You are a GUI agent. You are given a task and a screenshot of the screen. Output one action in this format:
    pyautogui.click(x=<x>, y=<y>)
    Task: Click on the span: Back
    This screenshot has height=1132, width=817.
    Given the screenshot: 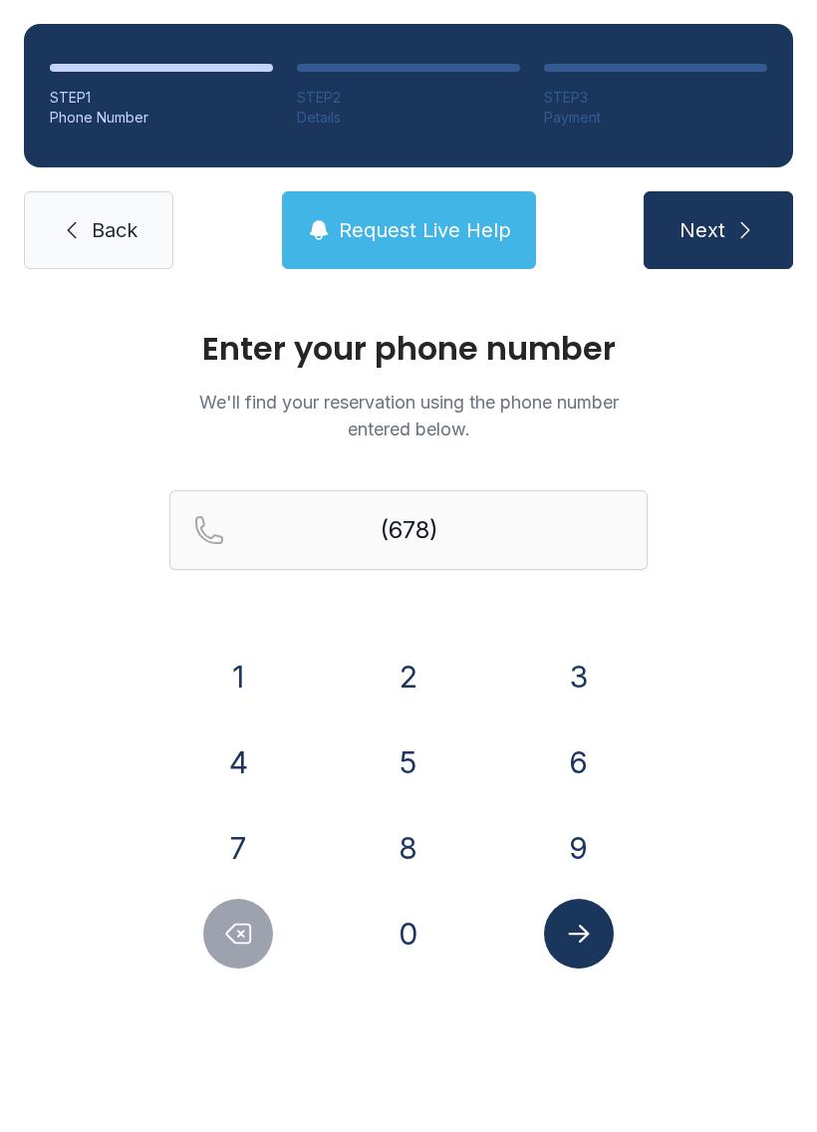 What is the action you would take?
    pyautogui.click(x=115, y=230)
    